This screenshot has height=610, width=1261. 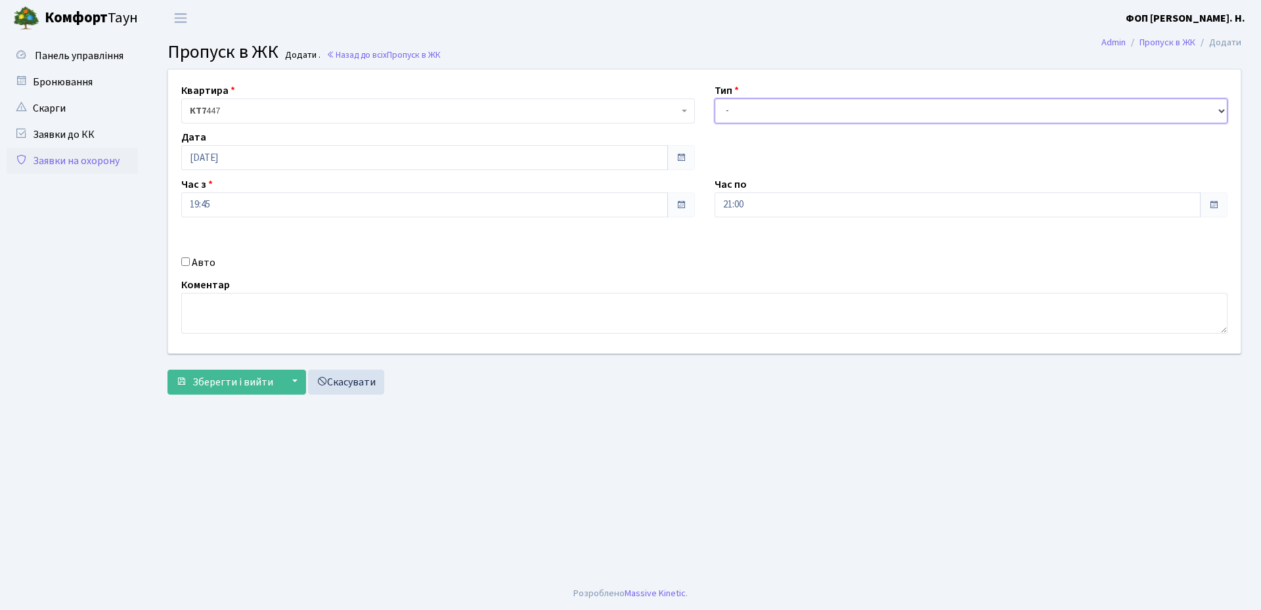 What do you see at coordinates (233, 382) in the screenshot?
I see `span: Зберегти і вийти` at bounding box center [233, 382].